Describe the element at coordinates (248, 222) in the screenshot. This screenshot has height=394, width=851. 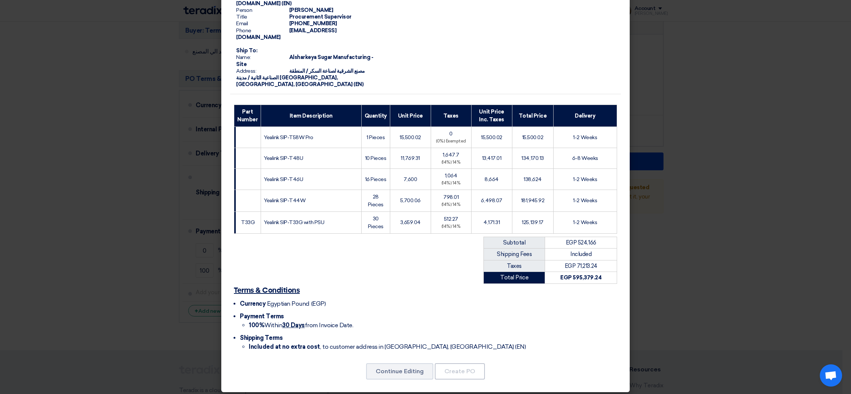
I see `td: T33G` at that location.